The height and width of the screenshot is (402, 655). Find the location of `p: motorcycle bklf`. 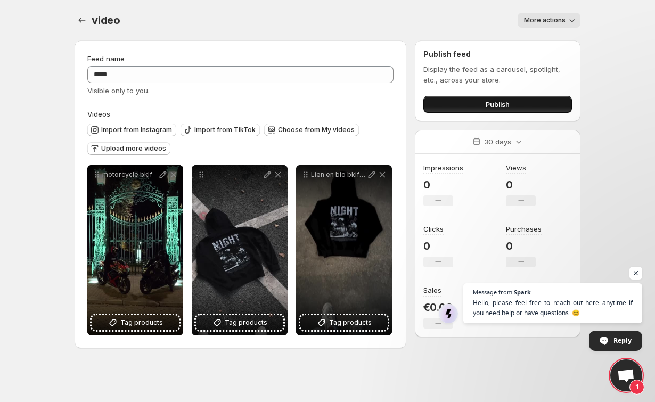

p: motorcycle bklf is located at coordinates (130, 175).